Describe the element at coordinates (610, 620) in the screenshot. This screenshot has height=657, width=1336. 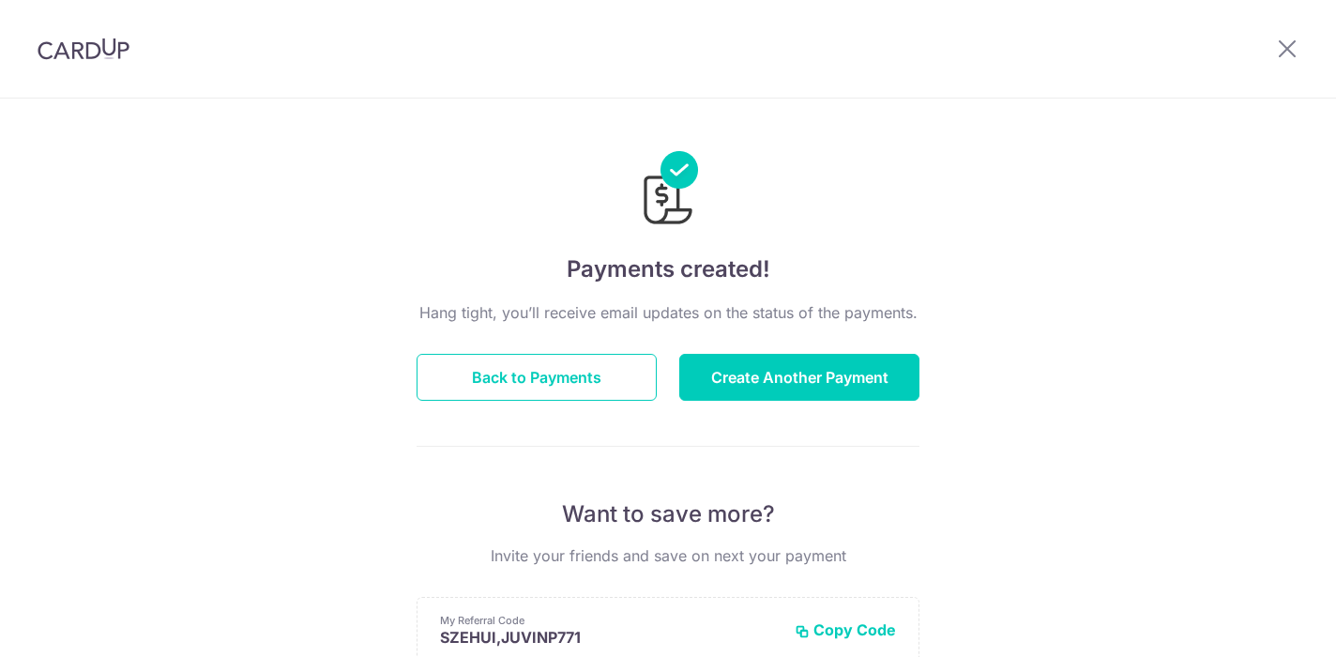
I see `p: My Referral Code` at that location.